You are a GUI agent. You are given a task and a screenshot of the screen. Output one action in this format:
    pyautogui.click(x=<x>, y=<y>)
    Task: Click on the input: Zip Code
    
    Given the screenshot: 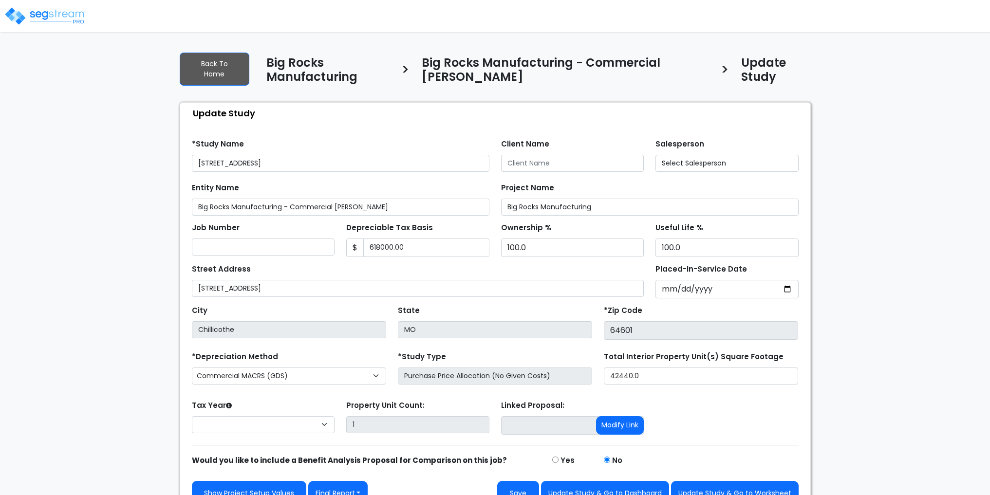 What is the action you would take?
    pyautogui.click(x=701, y=331)
    